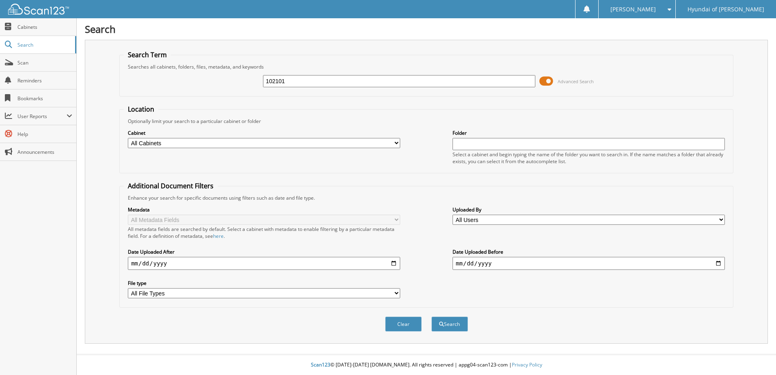 This screenshot has height=375, width=776. Describe the element at coordinates (147, 55) in the screenshot. I see `legend: Search Term` at that location.